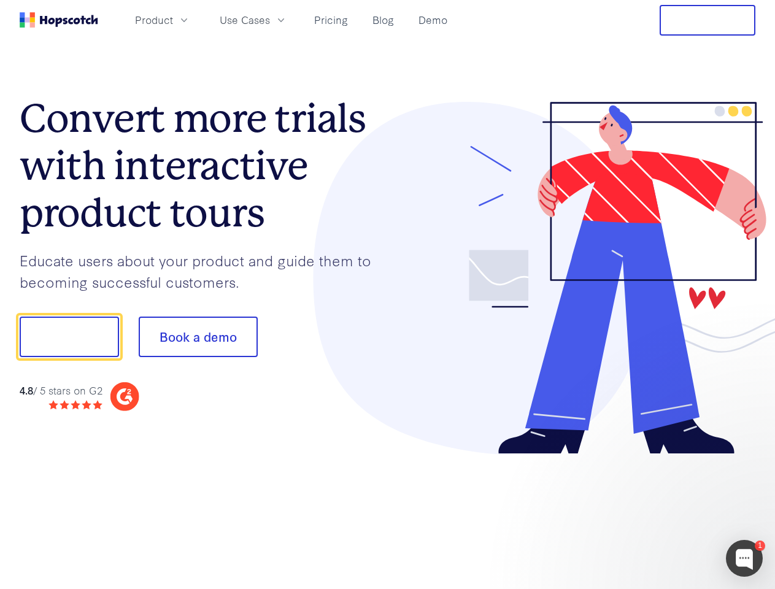 This screenshot has height=589, width=775. Describe the element at coordinates (198, 337) in the screenshot. I see `a: Book a demo` at that location.